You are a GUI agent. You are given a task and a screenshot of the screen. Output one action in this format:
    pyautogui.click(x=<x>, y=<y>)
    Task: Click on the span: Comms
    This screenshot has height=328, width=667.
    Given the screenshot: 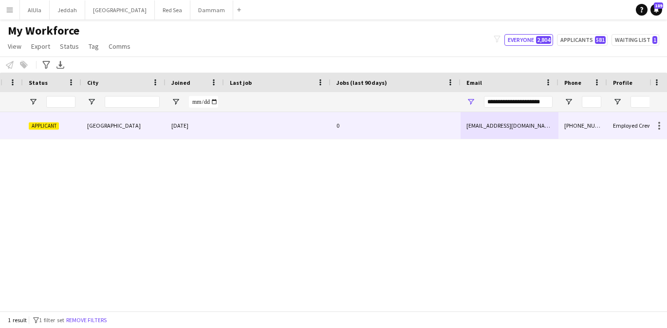 What is the action you would take?
    pyautogui.click(x=119, y=46)
    